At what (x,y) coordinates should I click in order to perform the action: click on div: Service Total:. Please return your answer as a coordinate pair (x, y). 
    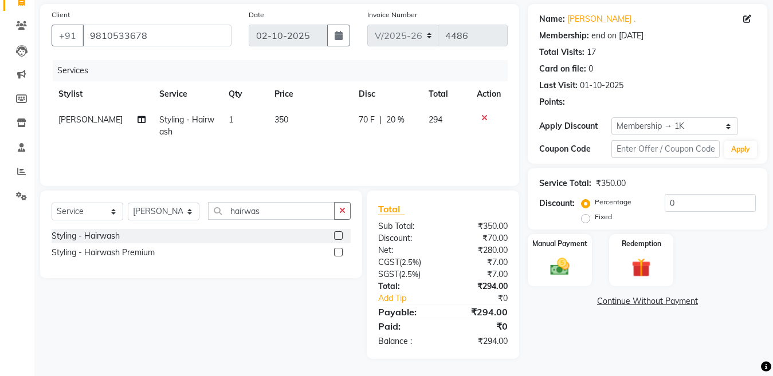
    Looking at the image, I should click on (565, 183).